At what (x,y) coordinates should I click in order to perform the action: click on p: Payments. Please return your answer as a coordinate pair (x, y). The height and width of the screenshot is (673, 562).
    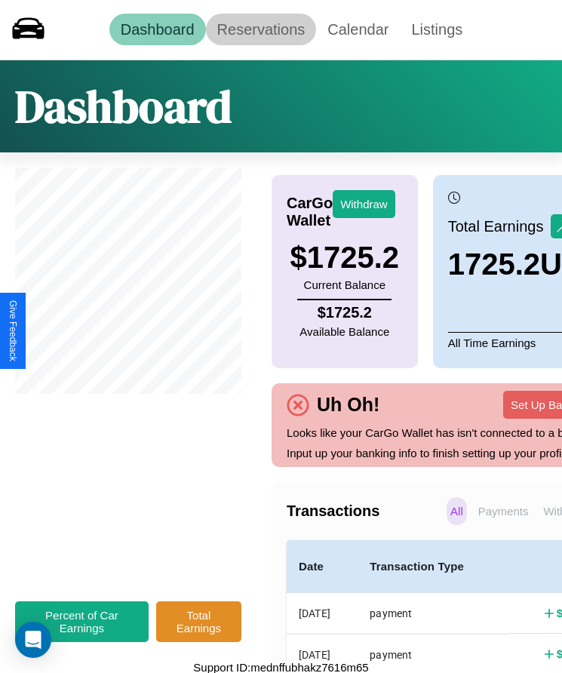
    Looking at the image, I should click on (503, 511).